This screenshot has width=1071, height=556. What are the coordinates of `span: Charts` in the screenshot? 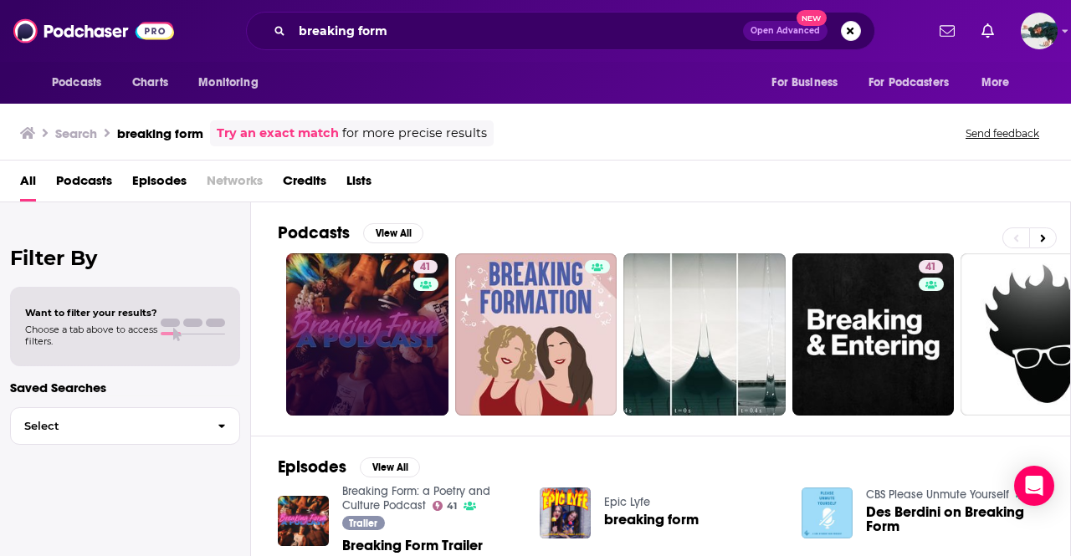 It's located at (150, 83).